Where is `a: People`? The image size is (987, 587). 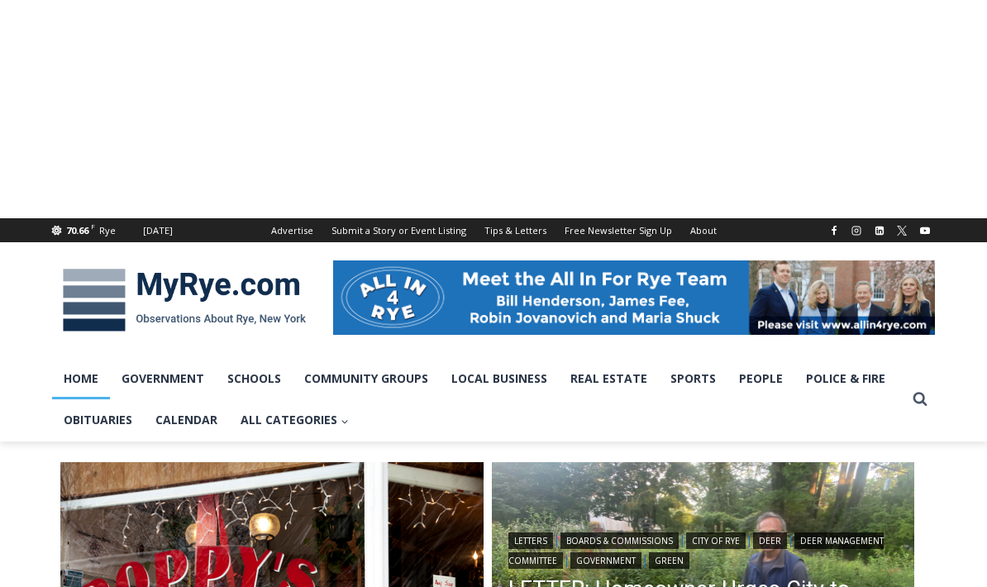 a: People is located at coordinates (760, 378).